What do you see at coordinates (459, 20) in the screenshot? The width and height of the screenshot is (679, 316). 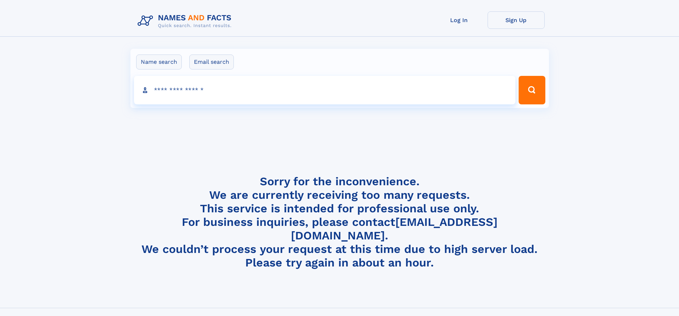 I see `a: Log In` at bounding box center [459, 20].